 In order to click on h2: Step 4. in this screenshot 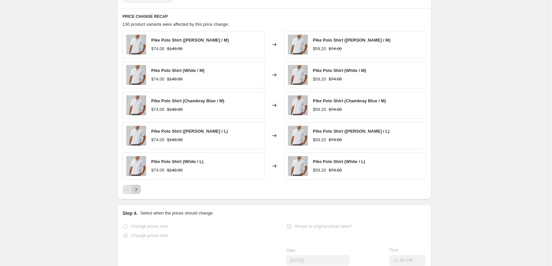, I will do `click(130, 213)`.